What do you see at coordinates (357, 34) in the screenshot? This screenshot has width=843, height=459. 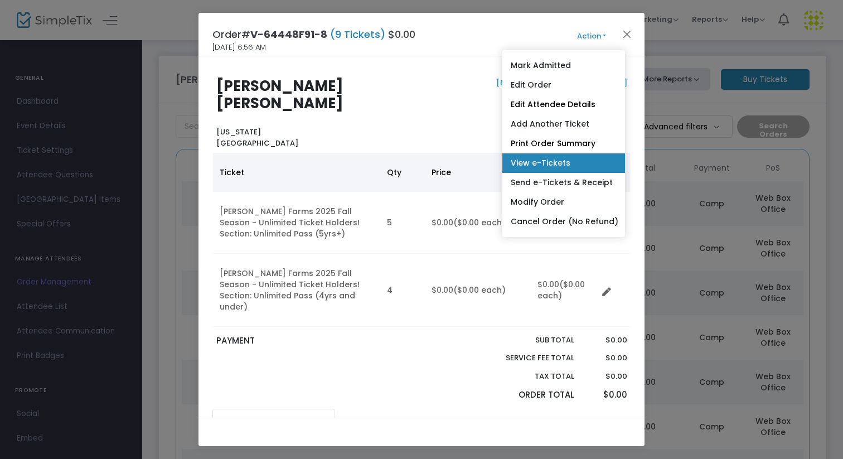 I see `span: (9 Tickets)` at bounding box center [357, 34].